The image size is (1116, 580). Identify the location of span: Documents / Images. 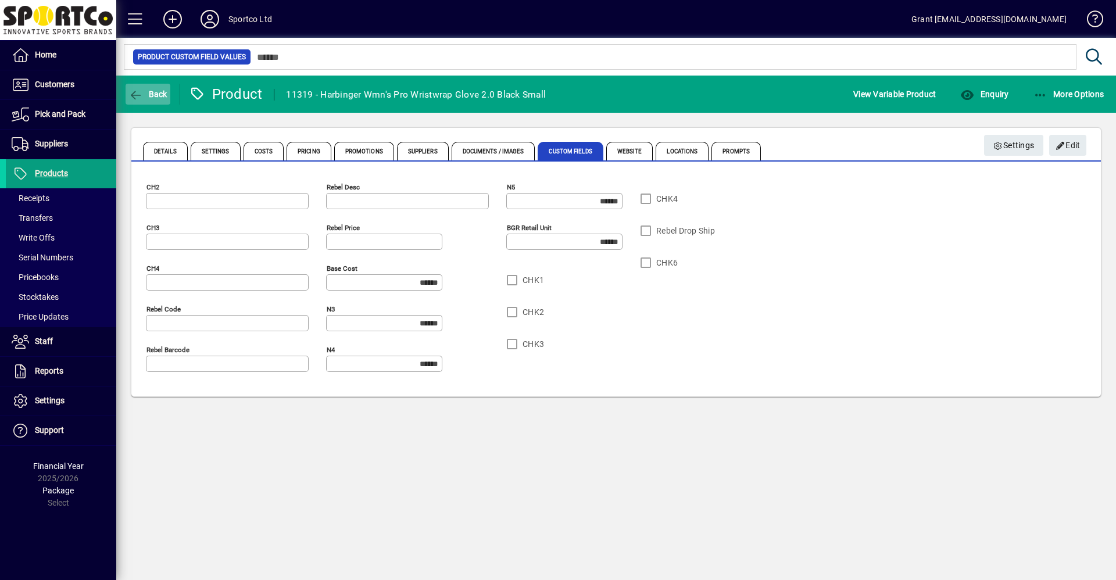
(493, 151).